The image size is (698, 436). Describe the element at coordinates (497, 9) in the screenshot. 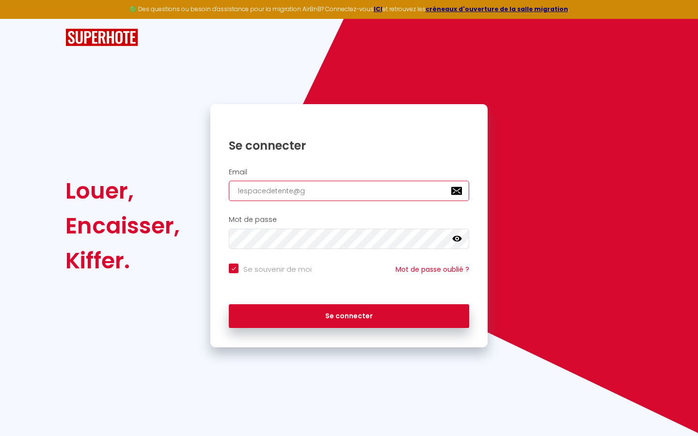

I see `strong: créneaux d'ouverture de la salle migration` at that location.